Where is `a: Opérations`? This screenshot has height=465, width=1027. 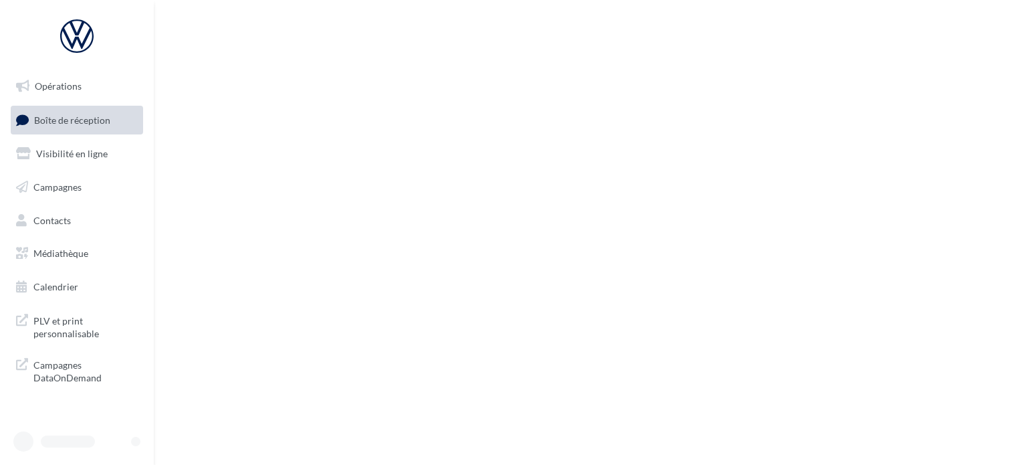 a: Opérations is located at coordinates (77, 86).